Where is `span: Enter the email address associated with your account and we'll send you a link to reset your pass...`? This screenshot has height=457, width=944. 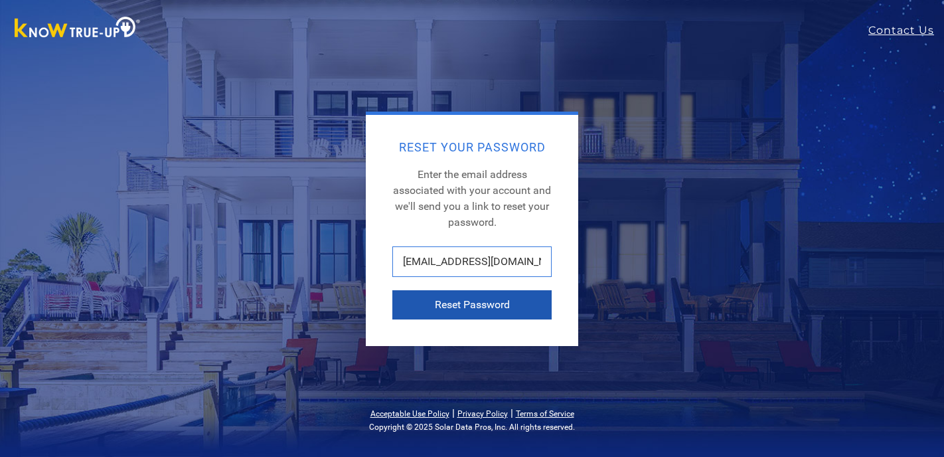 span: Enter the email address associated with your account and we'll send you a link to reset your pass... is located at coordinates (472, 198).